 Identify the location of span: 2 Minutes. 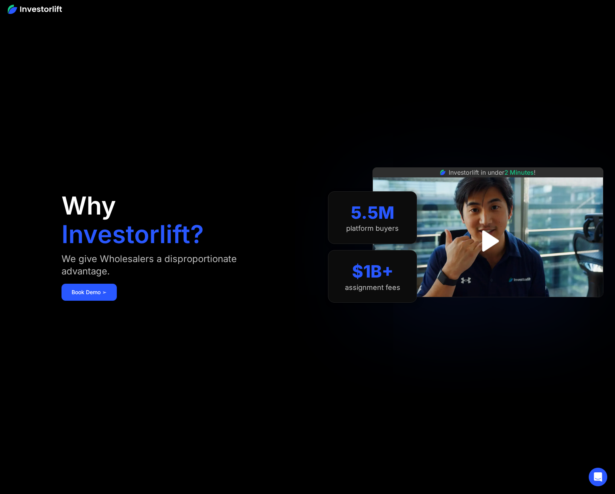
(519, 173).